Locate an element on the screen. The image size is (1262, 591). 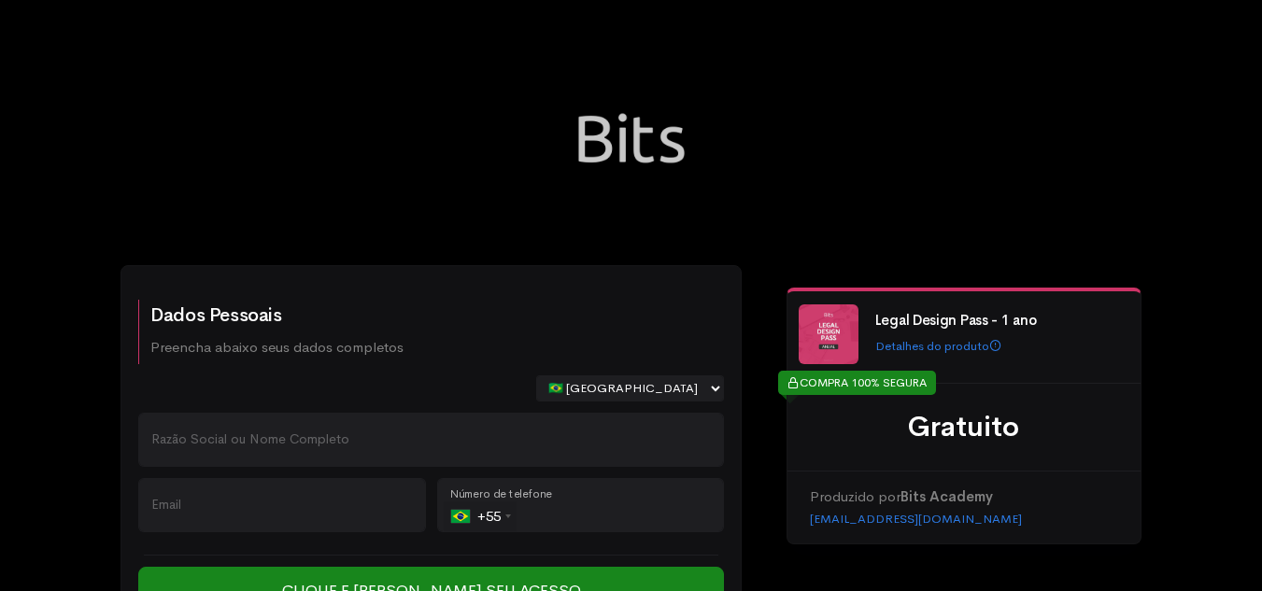
strong: Bits Academy is located at coordinates (946, 496).